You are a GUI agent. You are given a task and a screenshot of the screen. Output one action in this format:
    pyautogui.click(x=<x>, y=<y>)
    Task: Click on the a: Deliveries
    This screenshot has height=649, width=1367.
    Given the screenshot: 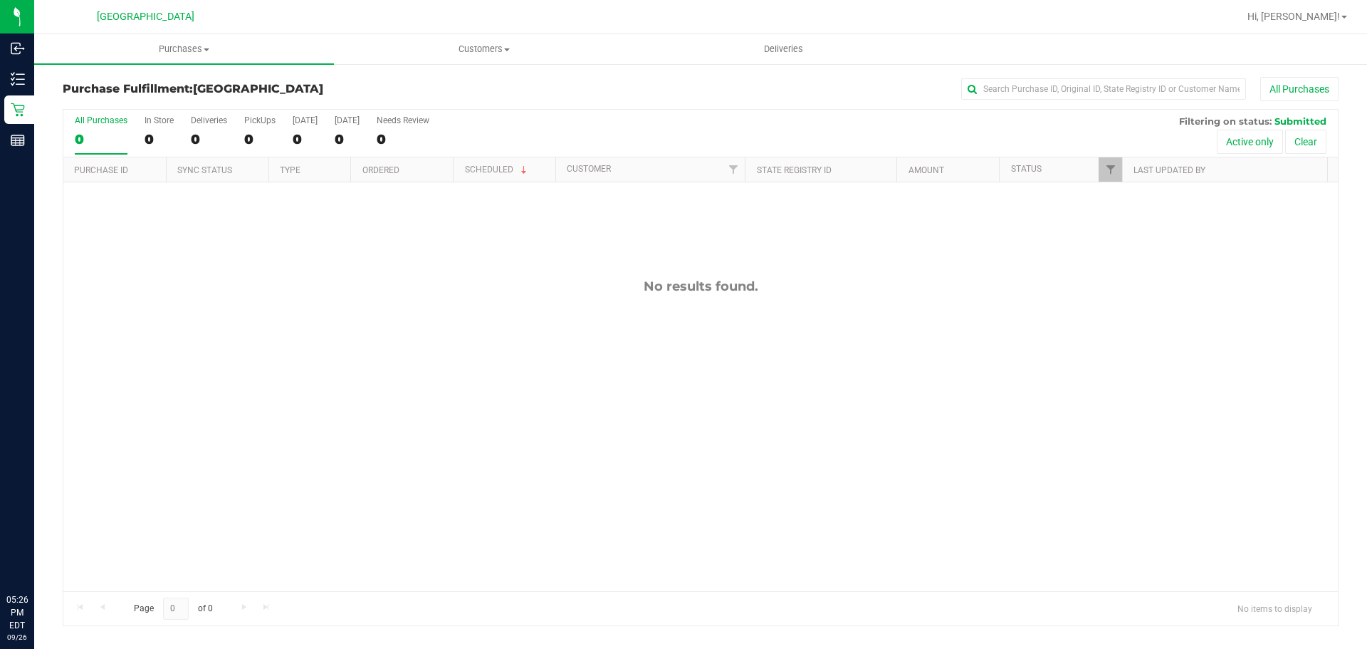 What is the action you would take?
    pyautogui.click(x=783, y=49)
    